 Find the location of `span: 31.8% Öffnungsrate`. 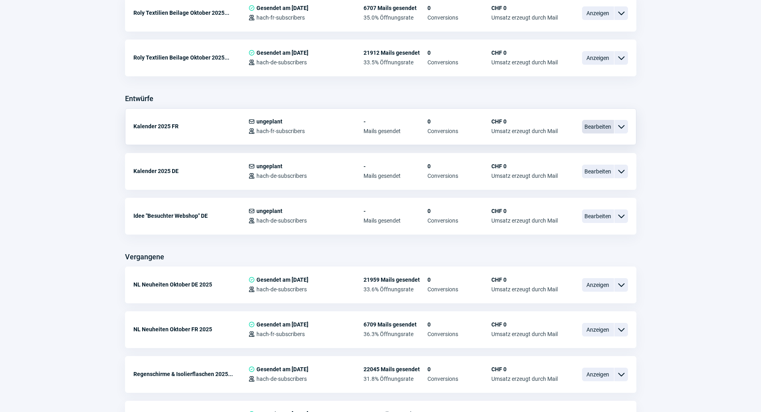

span: 31.8% Öffnungsrate is located at coordinates (396, 379).